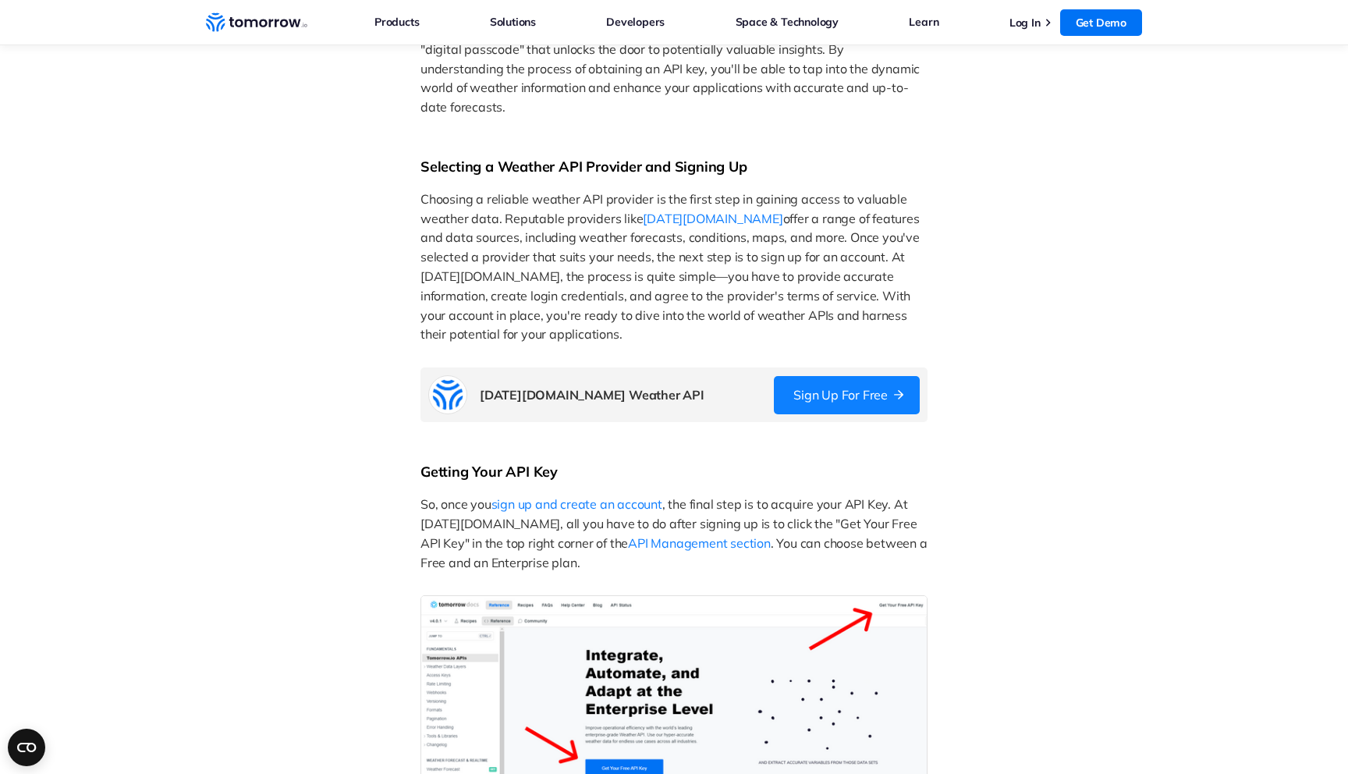 The height and width of the screenshot is (774, 1348). What do you see at coordinates (675, 552) in the screenshot?
I see `span: . You can choose between a Free and an Enterprise plan.` at bounding box center [675, 552].